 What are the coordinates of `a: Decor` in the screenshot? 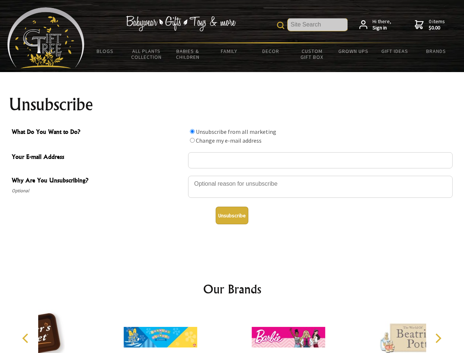 It's located at (270, 51).